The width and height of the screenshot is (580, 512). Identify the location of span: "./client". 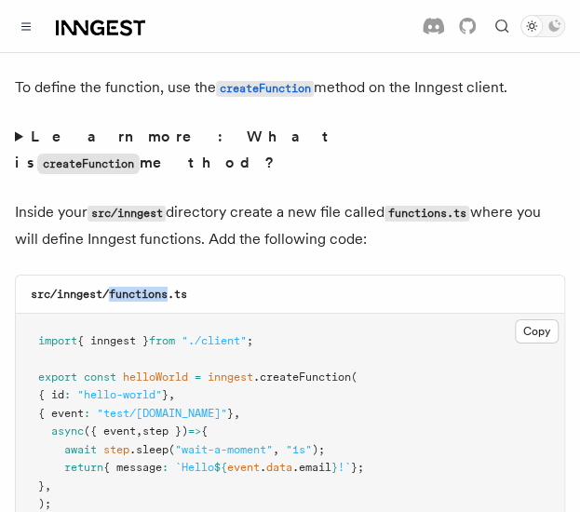
(214, 341).